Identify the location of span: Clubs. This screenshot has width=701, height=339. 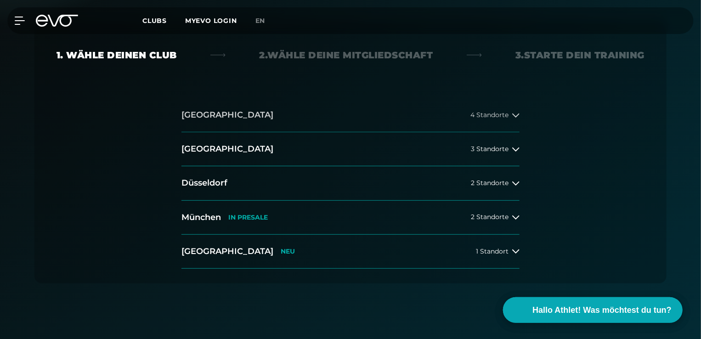
(154, 21).